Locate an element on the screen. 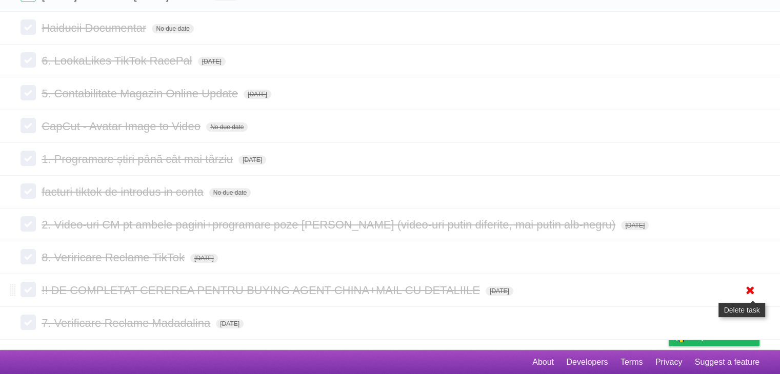  a: About is located at coordinates (543, 363).